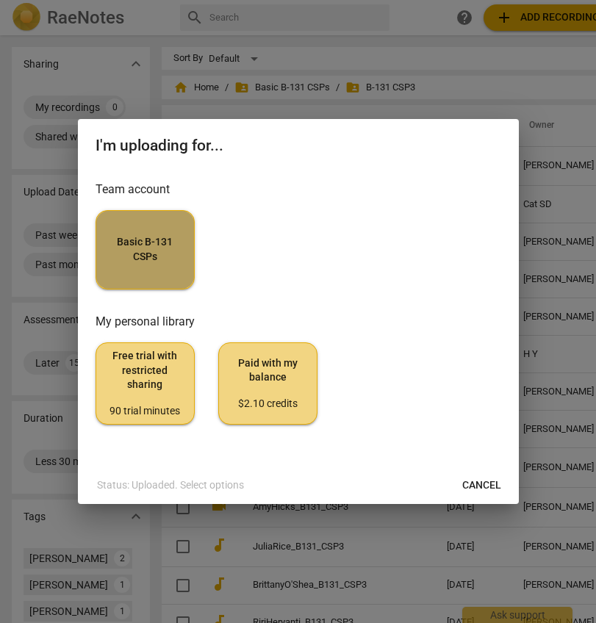 This screenshot has height=623, width=596. I want to click on span: Paid with my balance, so click(267, 384).